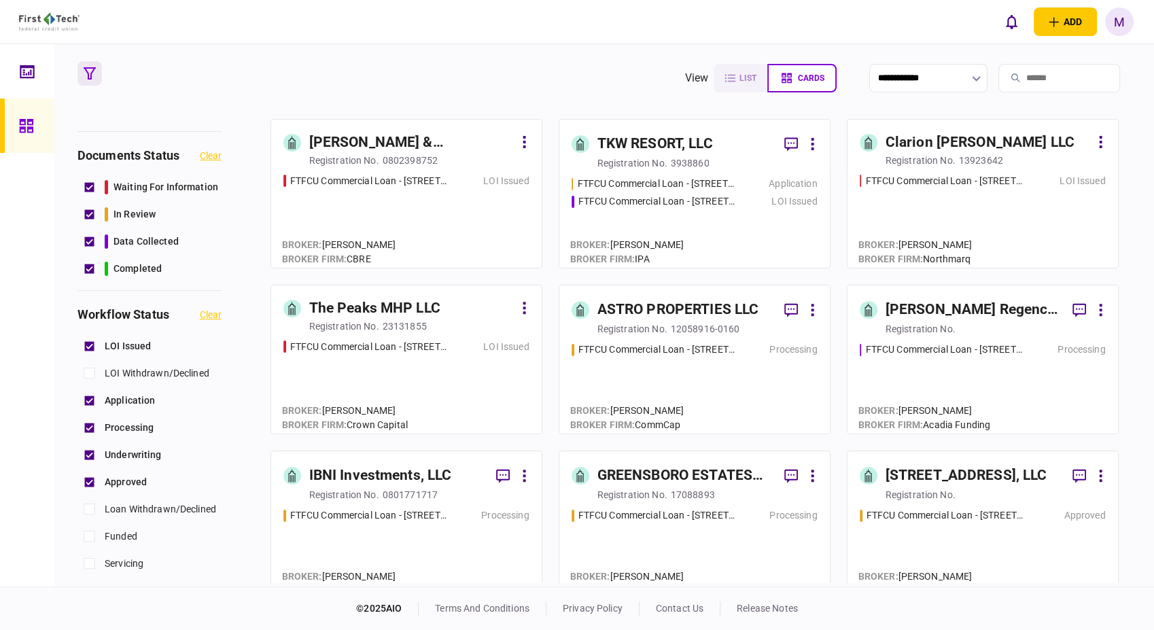  I want to click on a: privacy policy, so click(593, 608).